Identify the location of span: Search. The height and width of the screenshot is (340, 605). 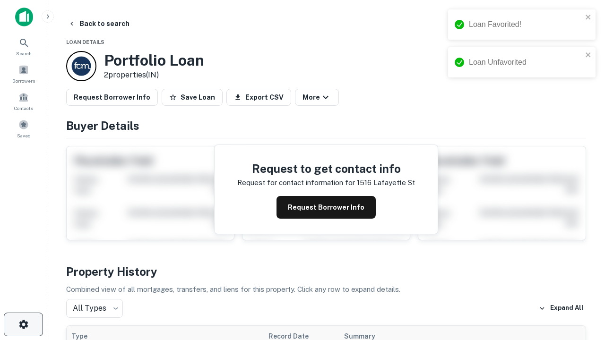
(24, 53).